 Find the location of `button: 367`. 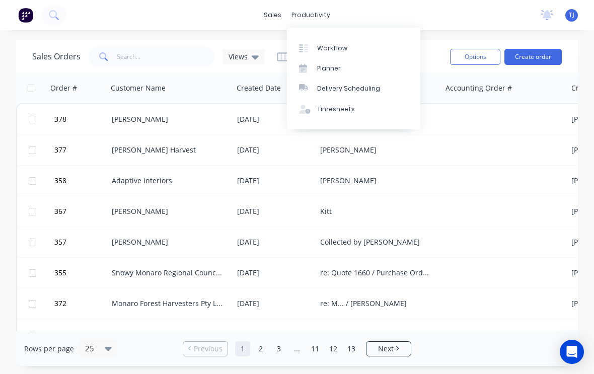

button: 367 is located at coordinates (82, 211).